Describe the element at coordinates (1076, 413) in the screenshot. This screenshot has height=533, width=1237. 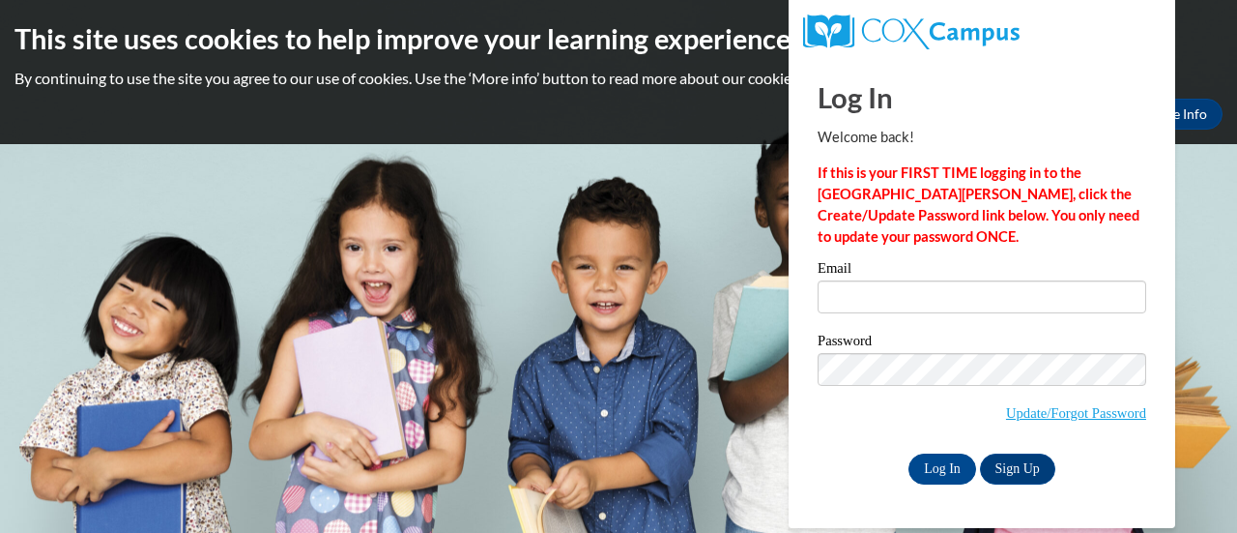
I see `a: Update/Forgot Password` at that location.